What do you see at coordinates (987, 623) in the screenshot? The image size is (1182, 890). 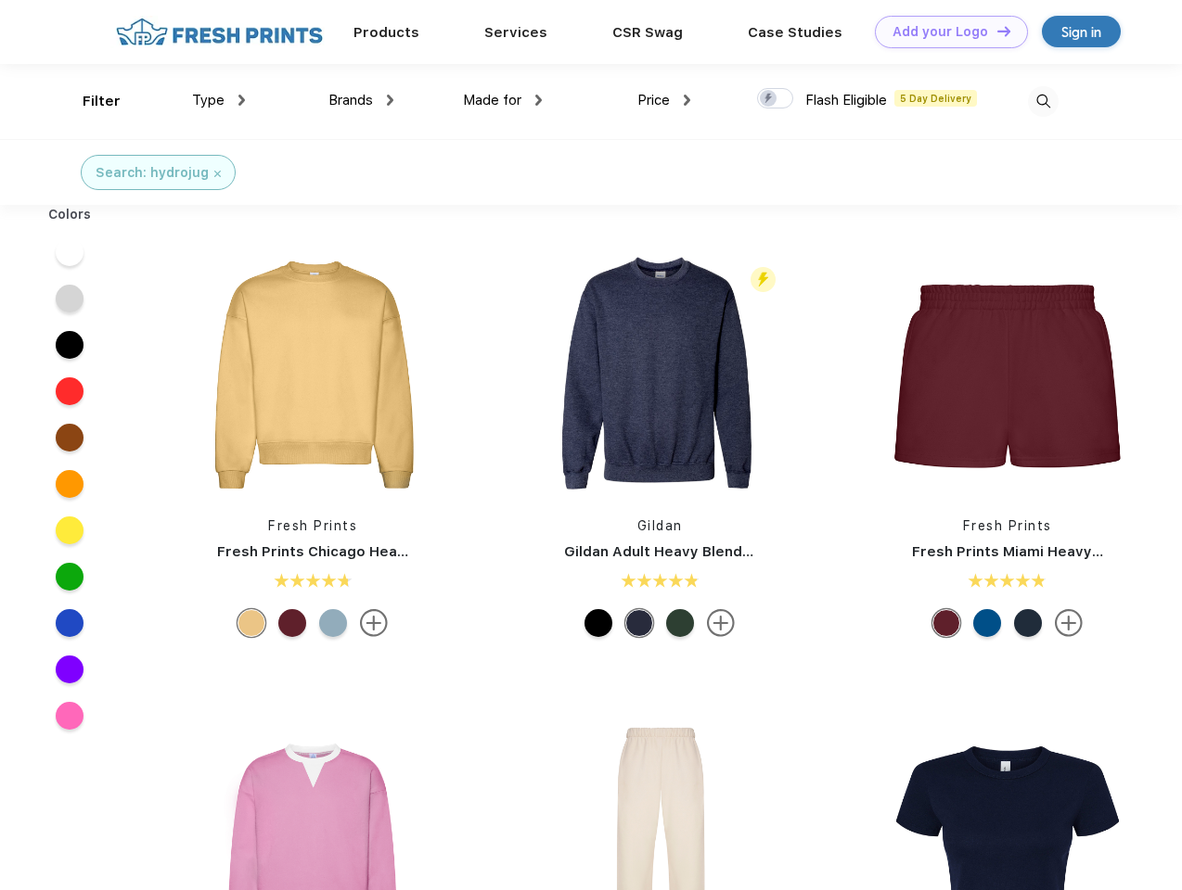 I see `div: Royal Blue mto` at bounding box center [987, 623].